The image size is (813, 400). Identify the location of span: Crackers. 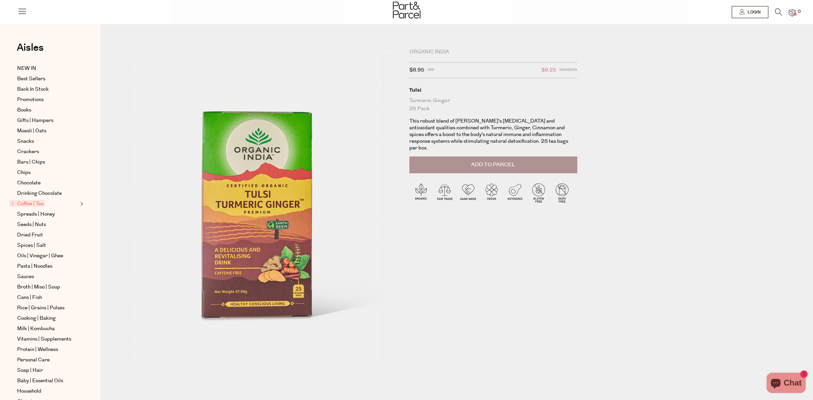
(28, 152).